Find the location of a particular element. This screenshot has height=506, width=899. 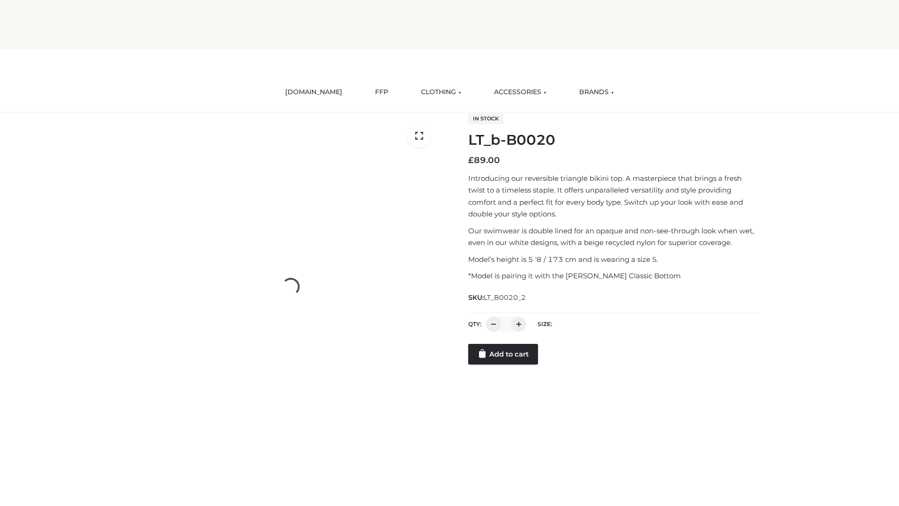

a: ACCESSORIES is located at coordinates (520, 92).